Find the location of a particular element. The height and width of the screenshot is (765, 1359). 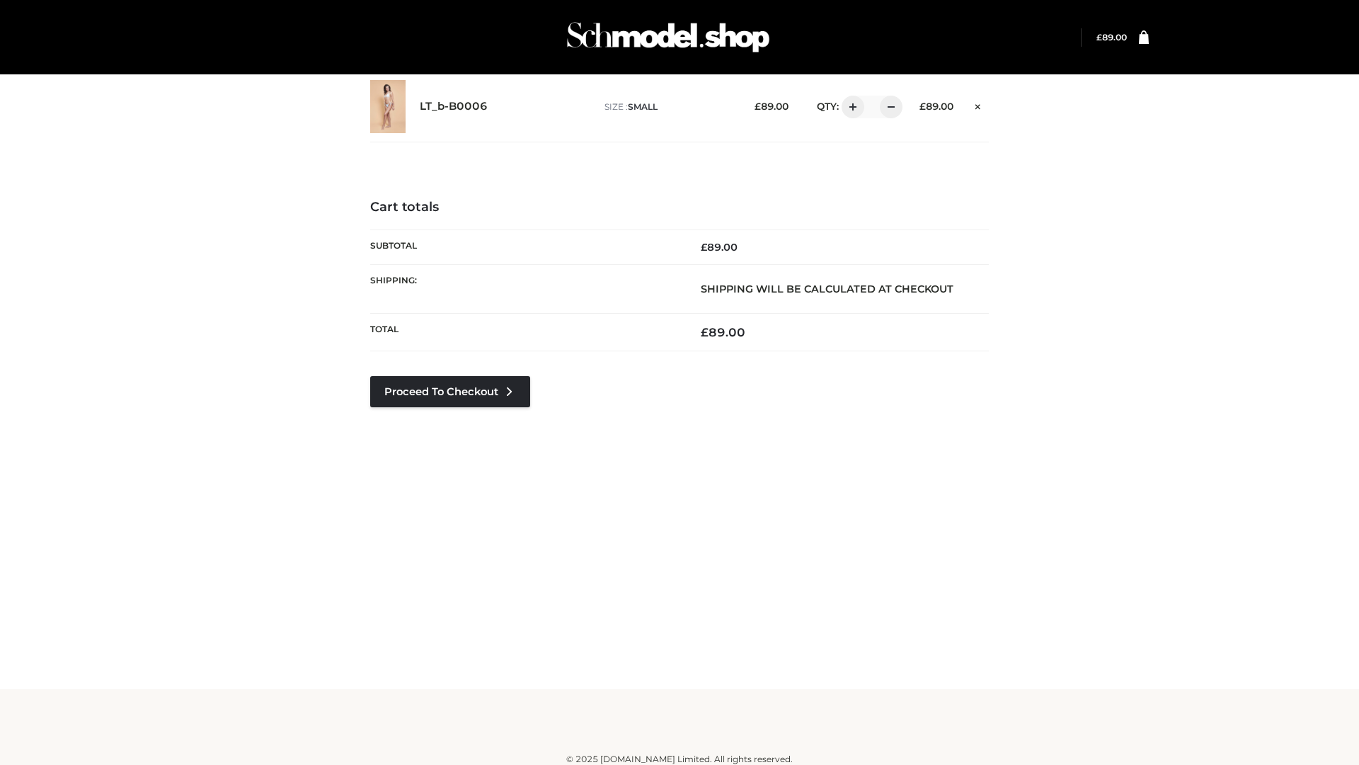

th: Subtotal is located at coordinates (525, 246).